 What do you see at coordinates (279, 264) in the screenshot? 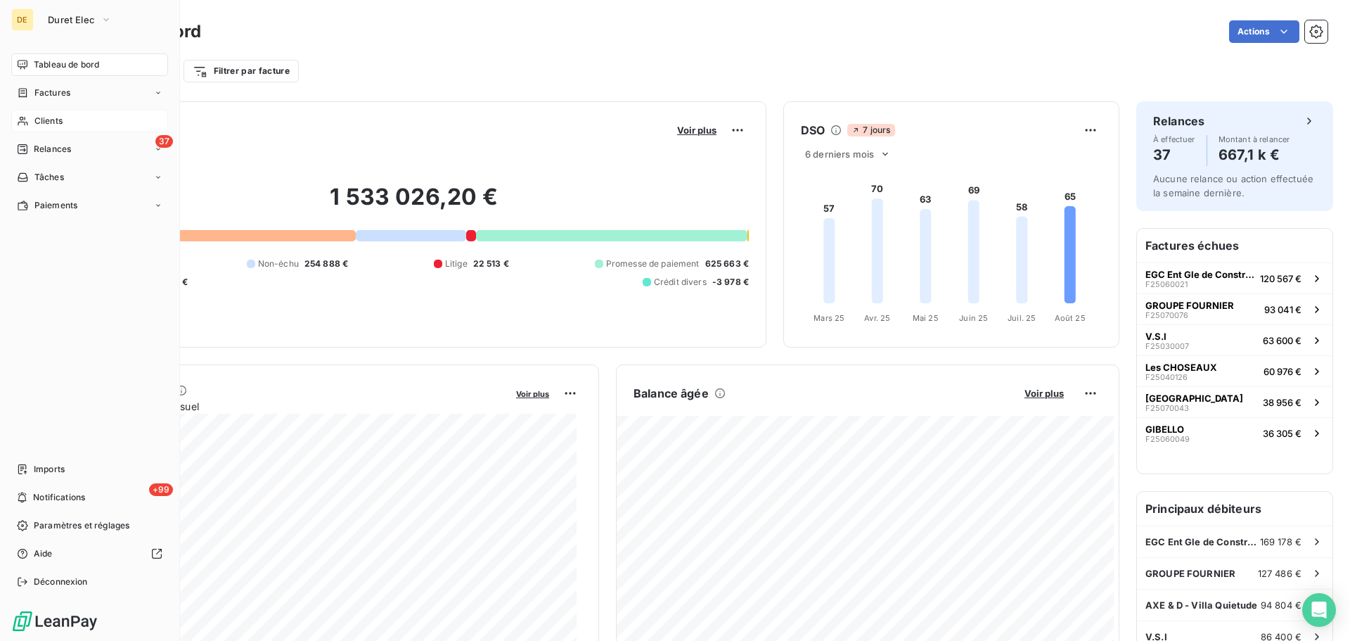
I see `span: Non-échu` at bounding box center [279, 264].